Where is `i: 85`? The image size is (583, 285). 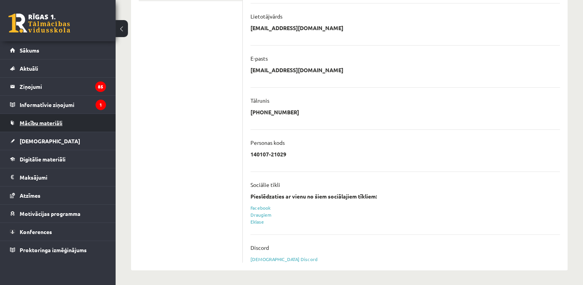
i: 85 is located at coordinates (101, 86).